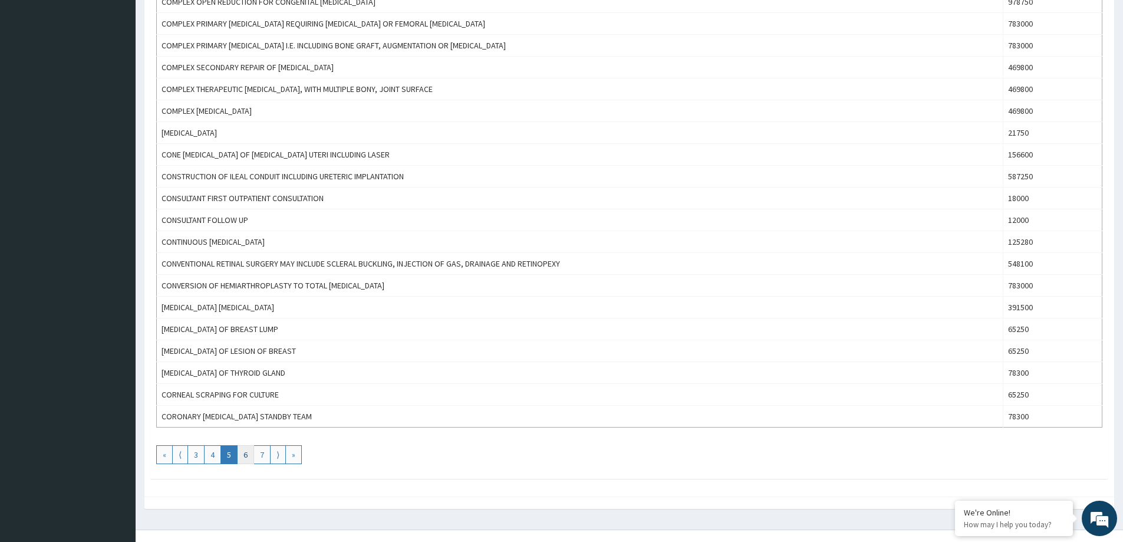  I want to click on a: Go to page number 7, so click(262, 455).